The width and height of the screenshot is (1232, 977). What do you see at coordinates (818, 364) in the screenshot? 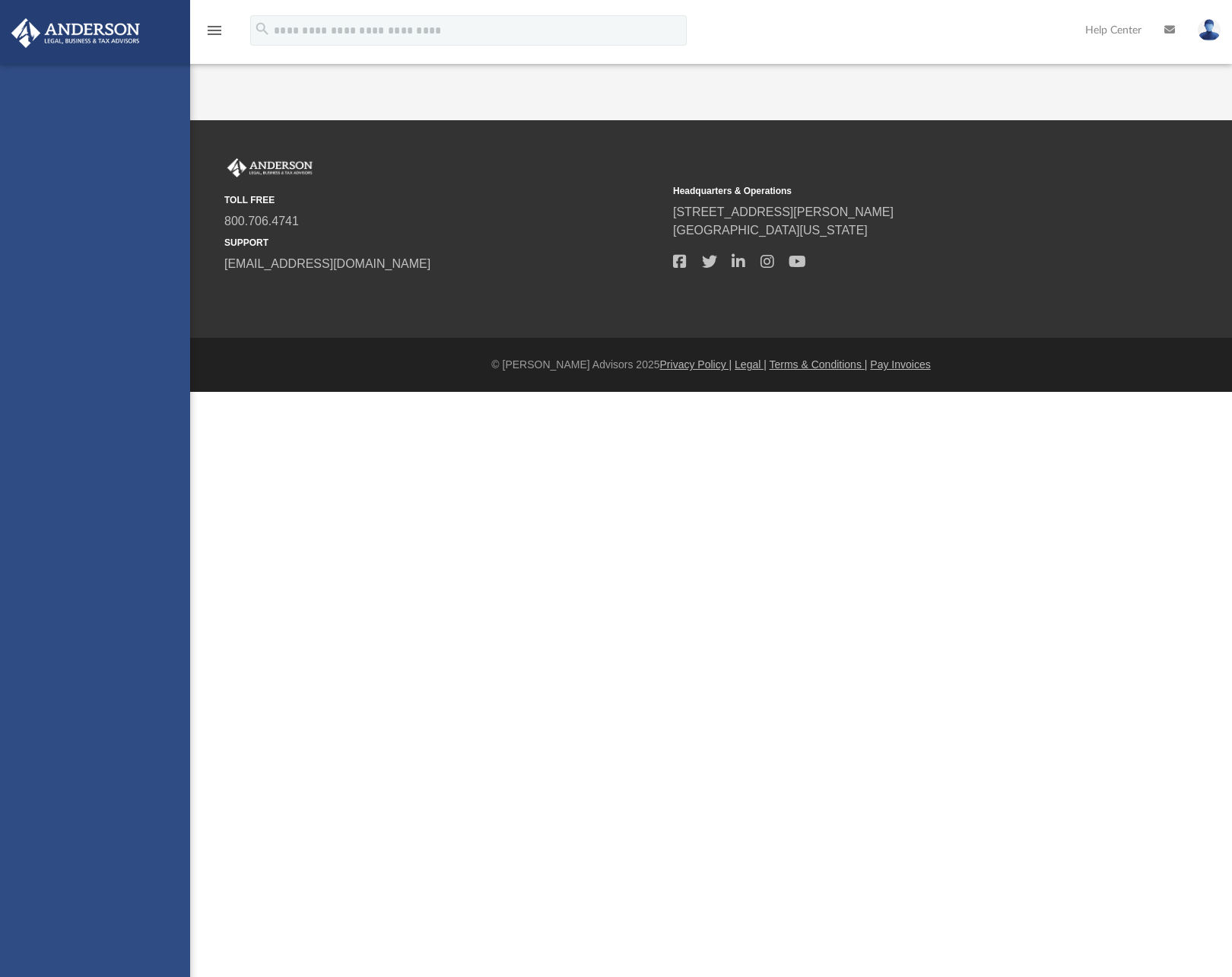
I see `a: Terms & Conditions |` at bounding box center [818, 364].